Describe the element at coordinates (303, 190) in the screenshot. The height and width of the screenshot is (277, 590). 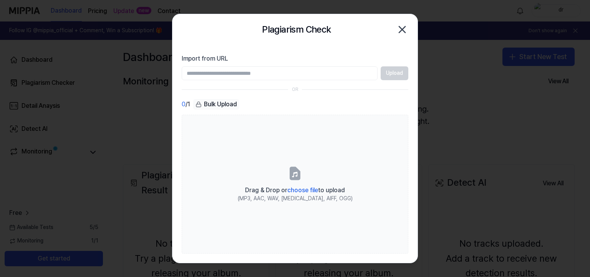
I see `span: choose file` at that location.